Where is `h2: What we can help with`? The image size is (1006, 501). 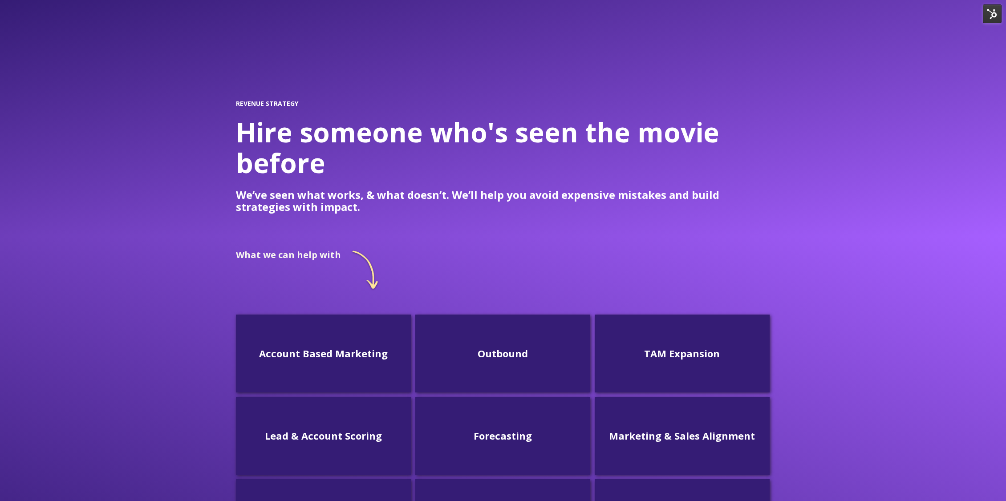
h2: What we can help with is located at coordinates (288, 255).